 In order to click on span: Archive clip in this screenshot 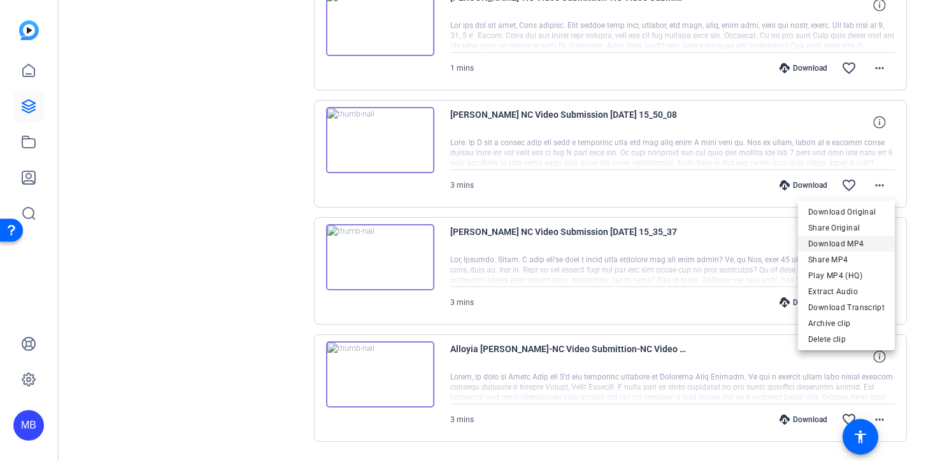, I will do `click(846, 324)`.